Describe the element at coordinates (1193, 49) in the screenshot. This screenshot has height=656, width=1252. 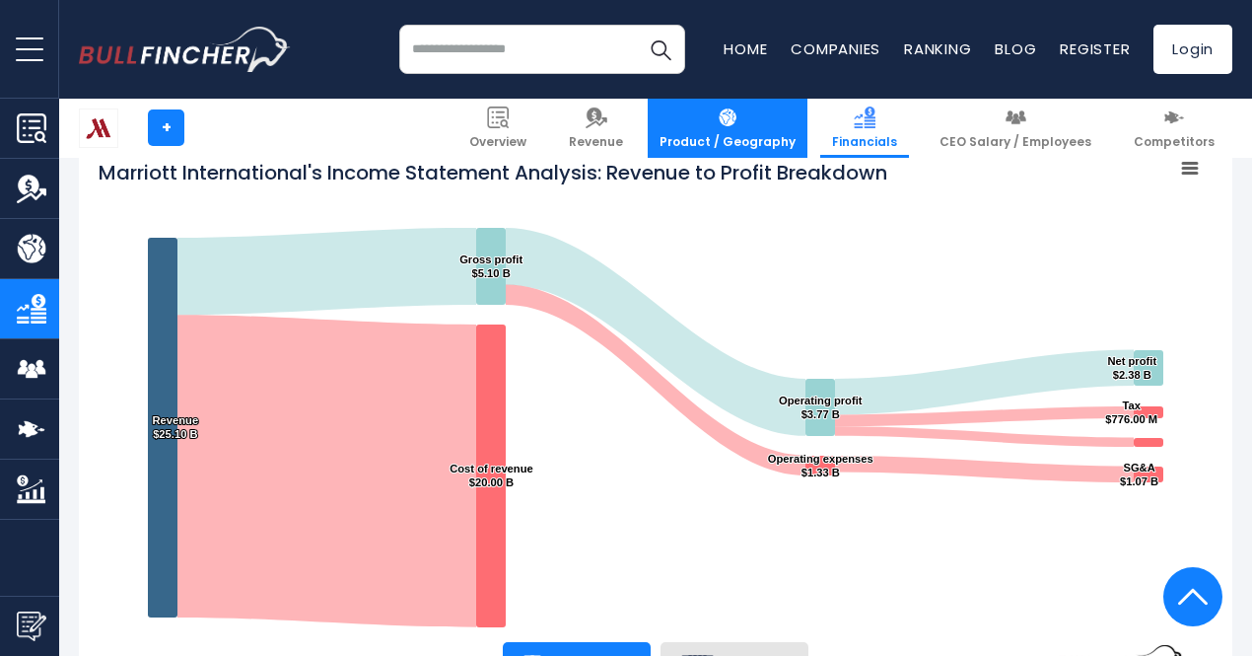
I see `a: Login` at that location.